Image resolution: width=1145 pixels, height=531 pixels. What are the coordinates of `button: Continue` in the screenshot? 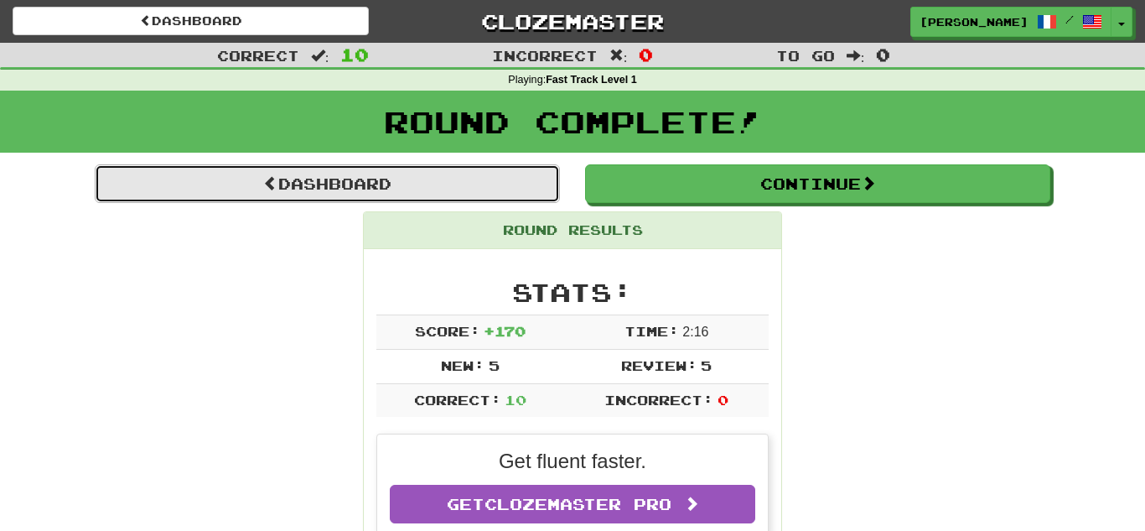 It's located at (818, 184).